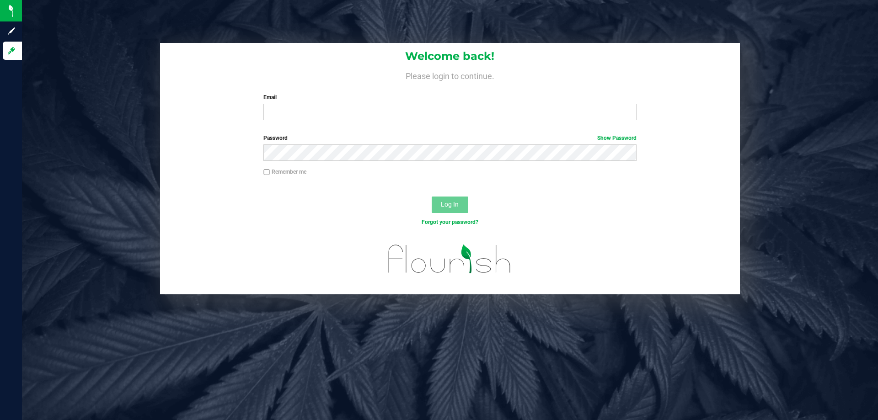  What do you see at coordinates (449, 204) in the screenshot?
I see `span: Log In` at bounding box center [449, 204].